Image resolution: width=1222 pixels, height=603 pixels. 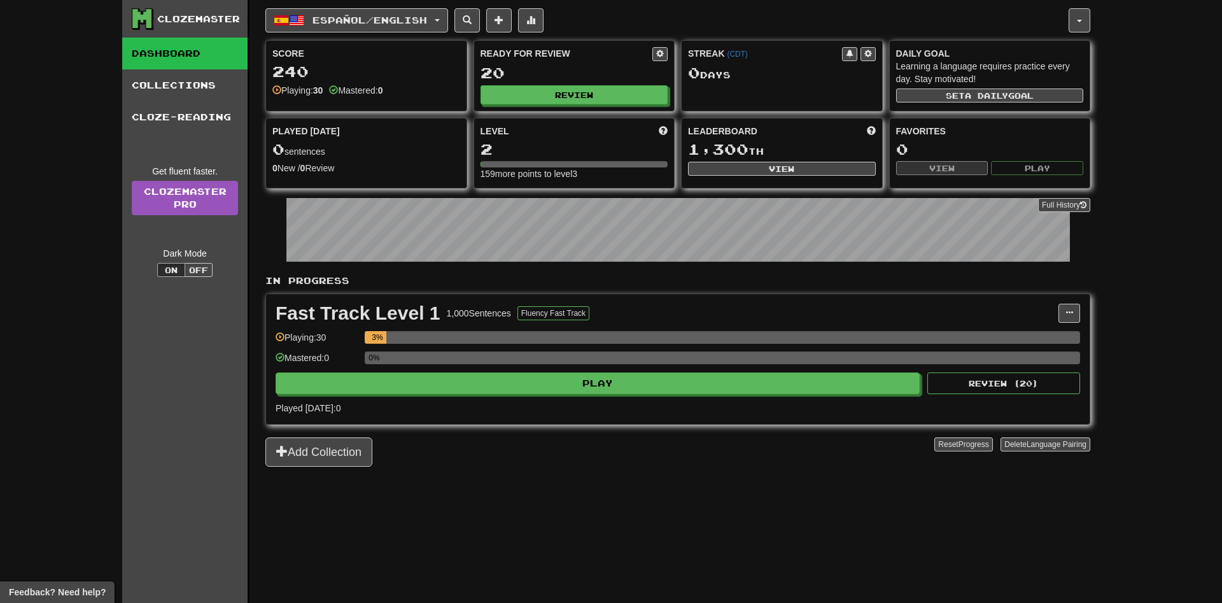 I want to click on button: ResetProgress, so click(x=963, y=444).